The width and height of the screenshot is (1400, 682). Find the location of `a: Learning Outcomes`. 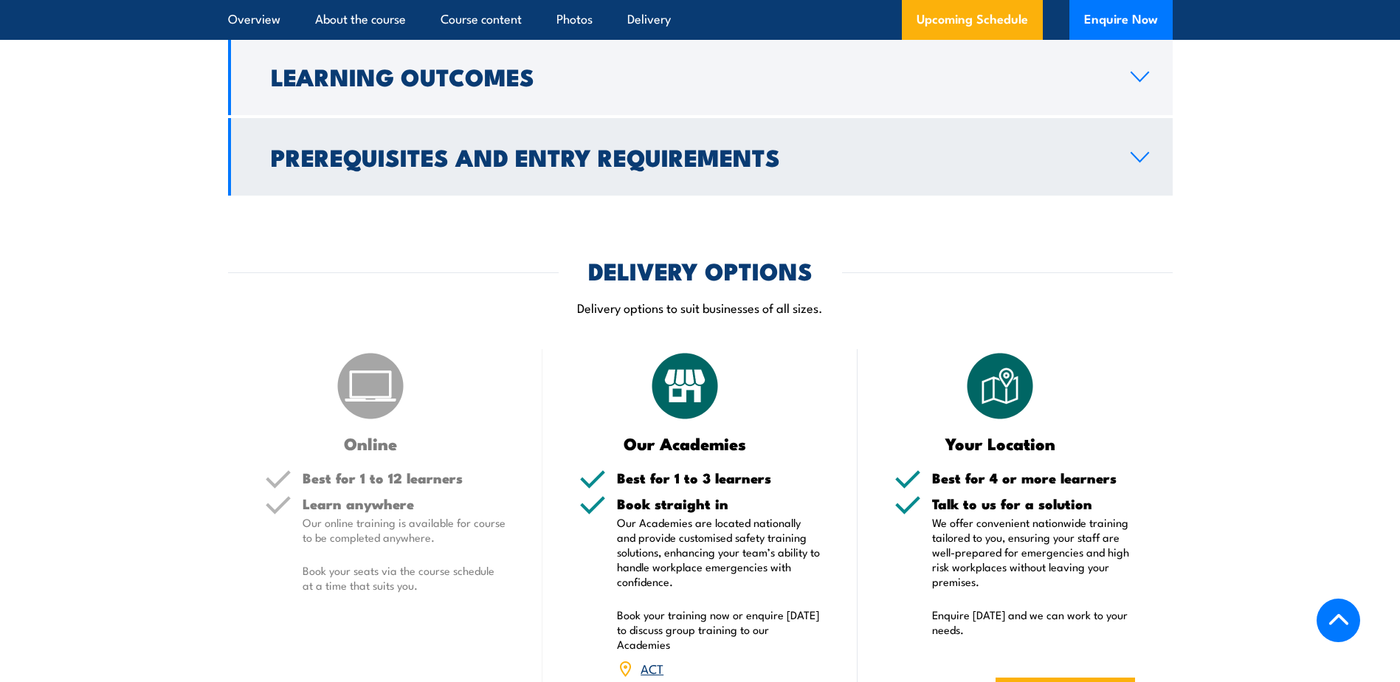

a: Learning Outcomes is located at coordinates (701, 76).